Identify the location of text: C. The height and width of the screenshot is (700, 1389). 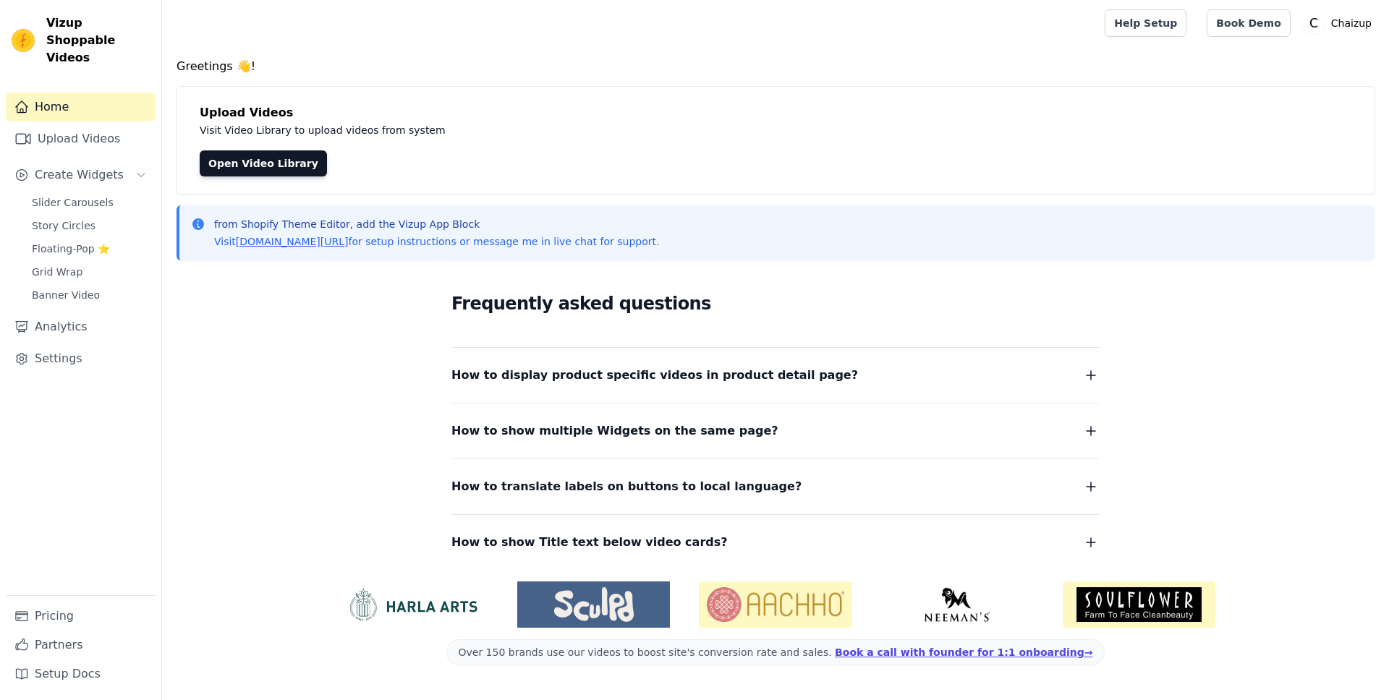
(1313, 23).